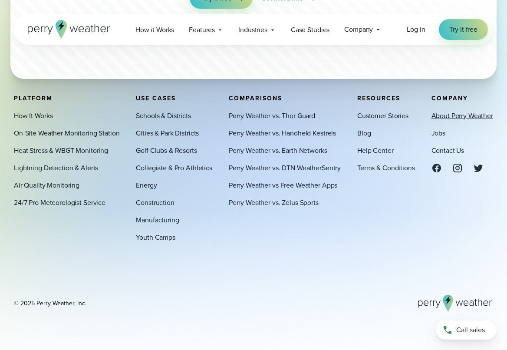  I want to click on a: Perry Weather vs. Handheld Kestrels, so click(282, 133).